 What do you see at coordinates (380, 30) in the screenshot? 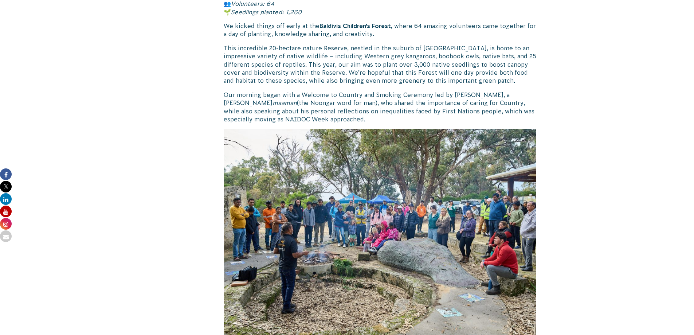
I see `p: We kicked things off early at the , where 64 amazing volunteers came together for a day of planti...` at bounding box center [380, 30].